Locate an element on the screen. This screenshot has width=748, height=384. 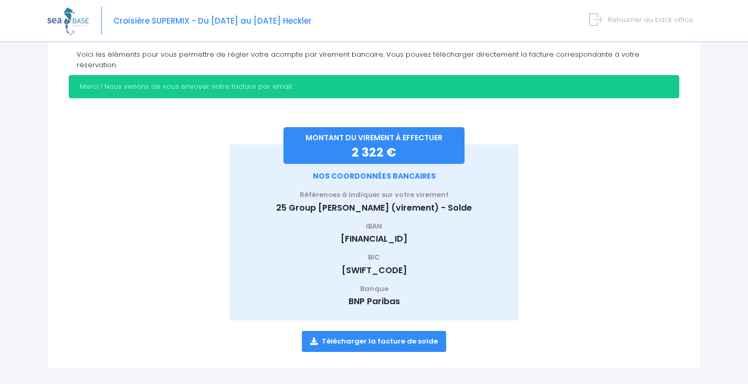
span: 2 322 € is located at coordinates (374, 152).